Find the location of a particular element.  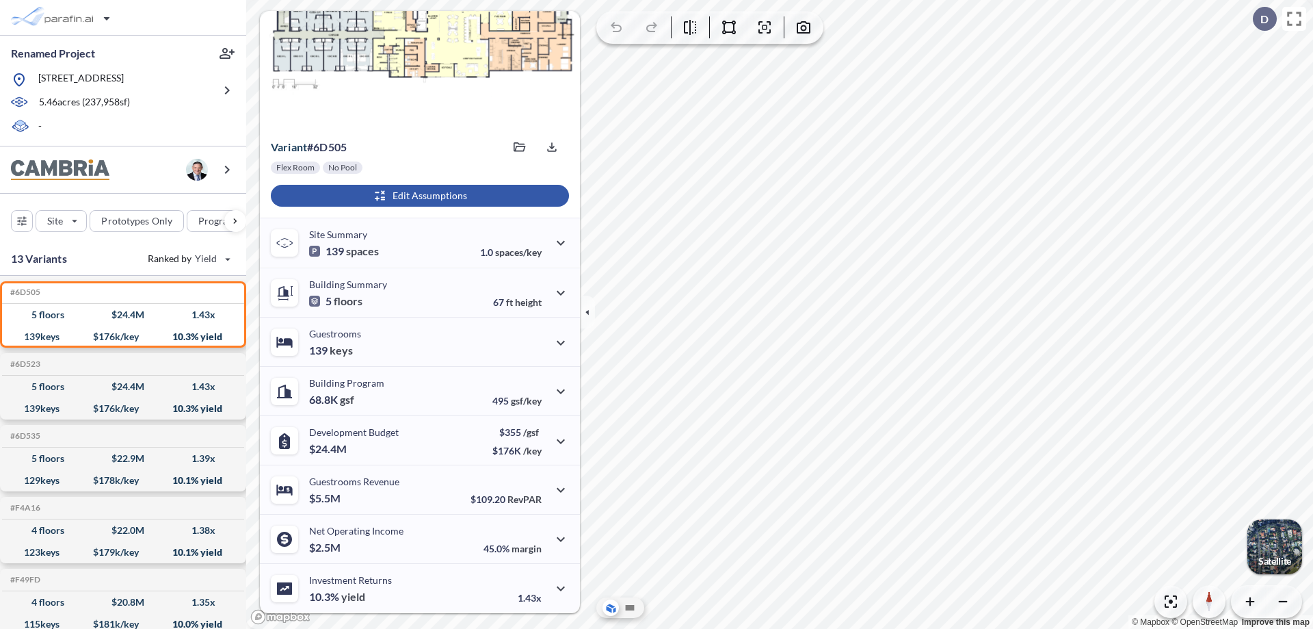

p: Building Program is located at coordinates (347, 382).